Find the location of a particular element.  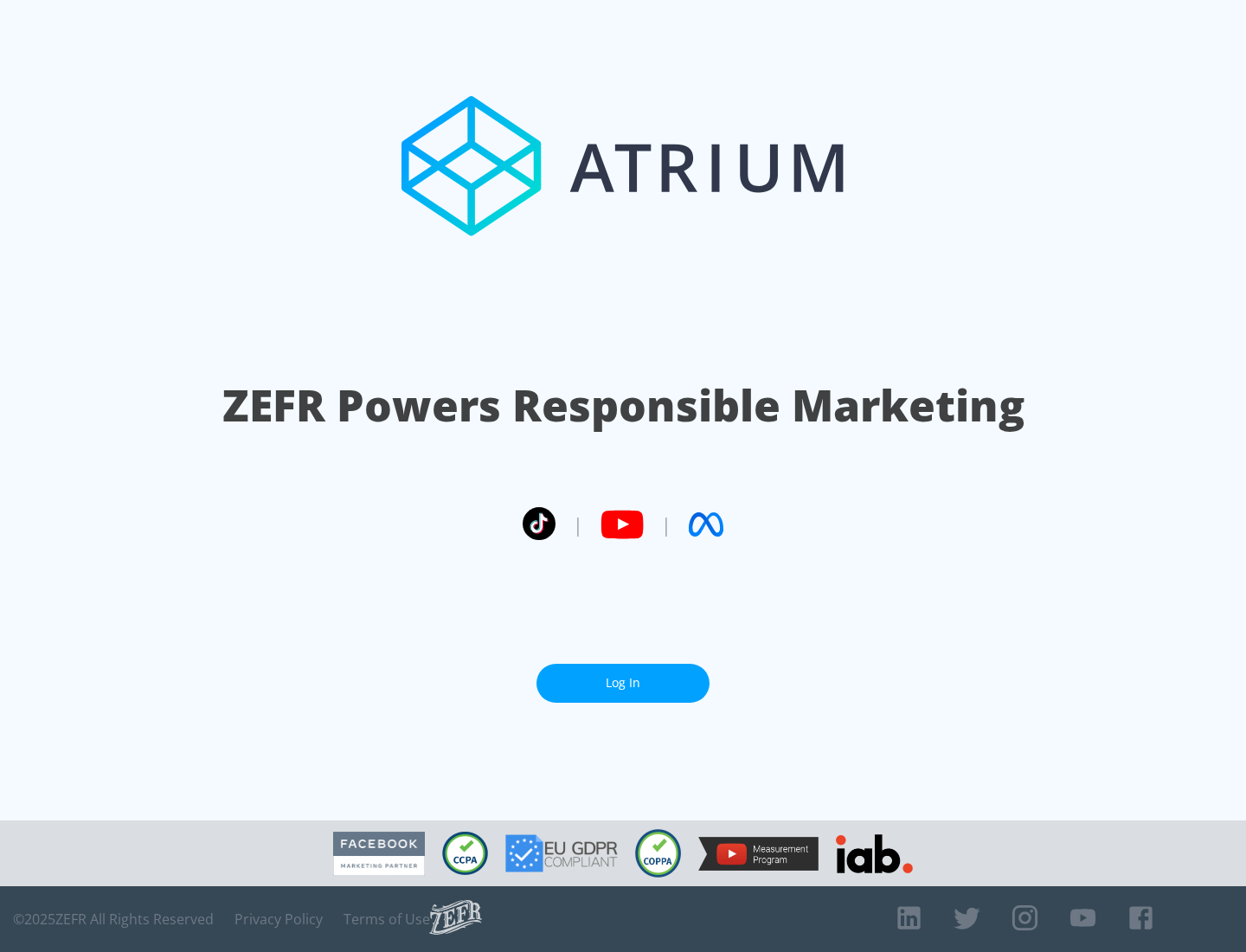

img: YouTube Measurement Program is located at coordinates (758, 853).